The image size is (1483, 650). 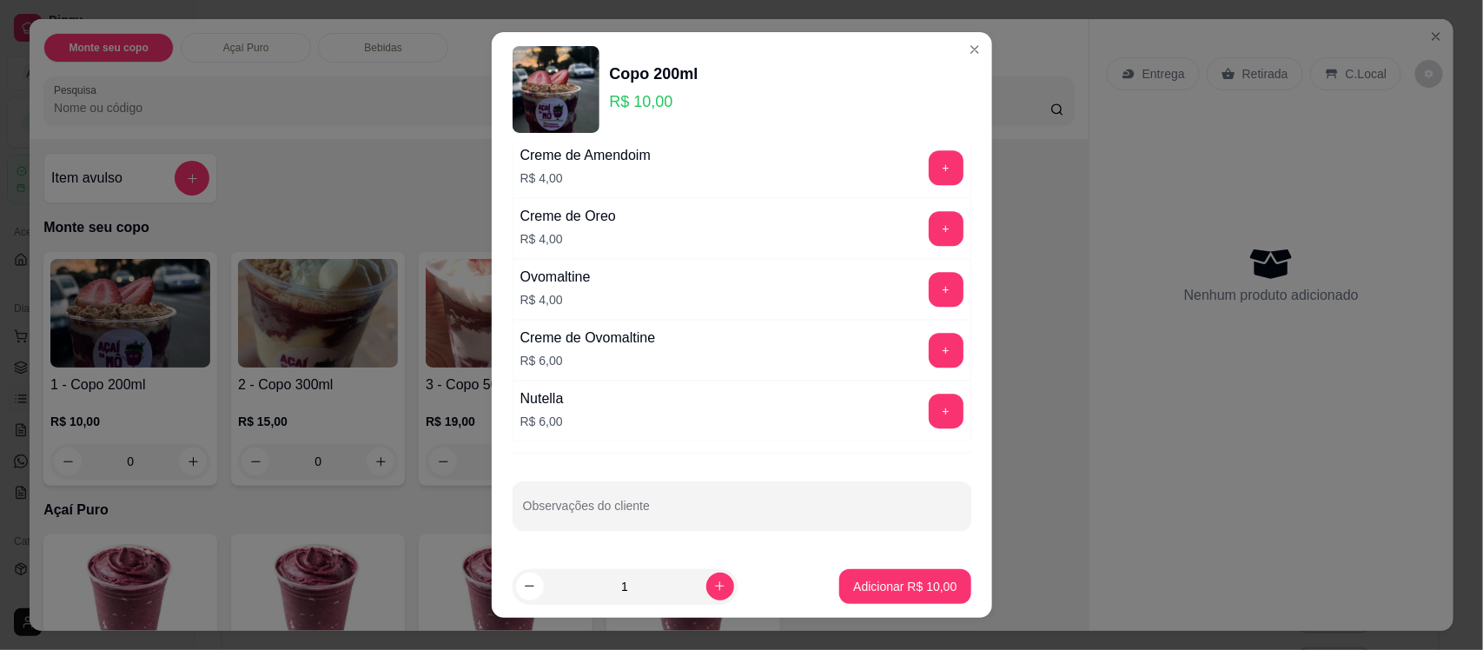 What do you see at coordinates (742, 513) in the screenshot?
I see `input: Observações do cliente` at bounding box center [742, 513].